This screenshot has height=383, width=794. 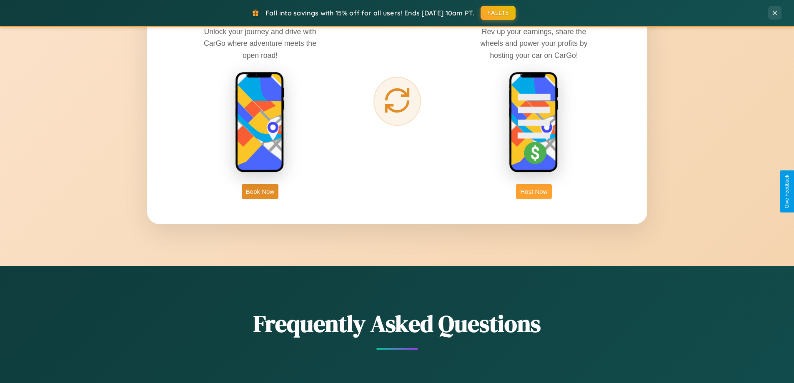 What do you see at coordinates (787, 191) in the screenshot?
I see `div: Give Feedback` at bounding box center [787, 191].